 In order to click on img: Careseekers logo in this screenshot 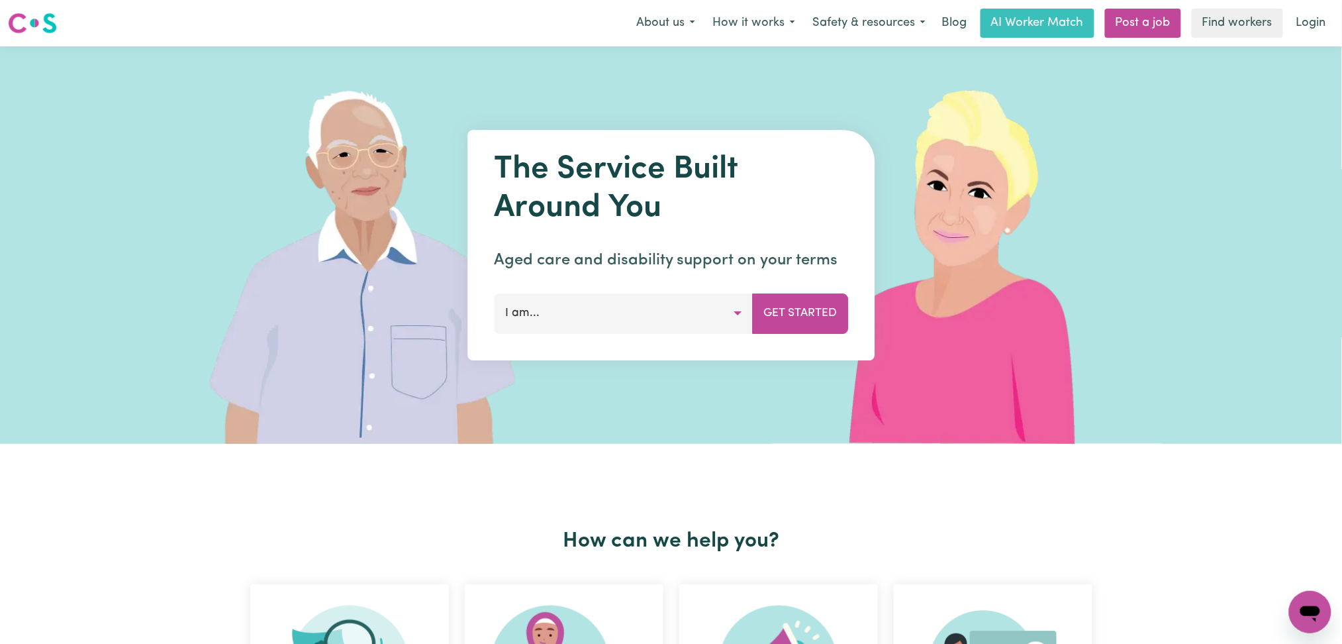, I will do `click(32, 23)`.